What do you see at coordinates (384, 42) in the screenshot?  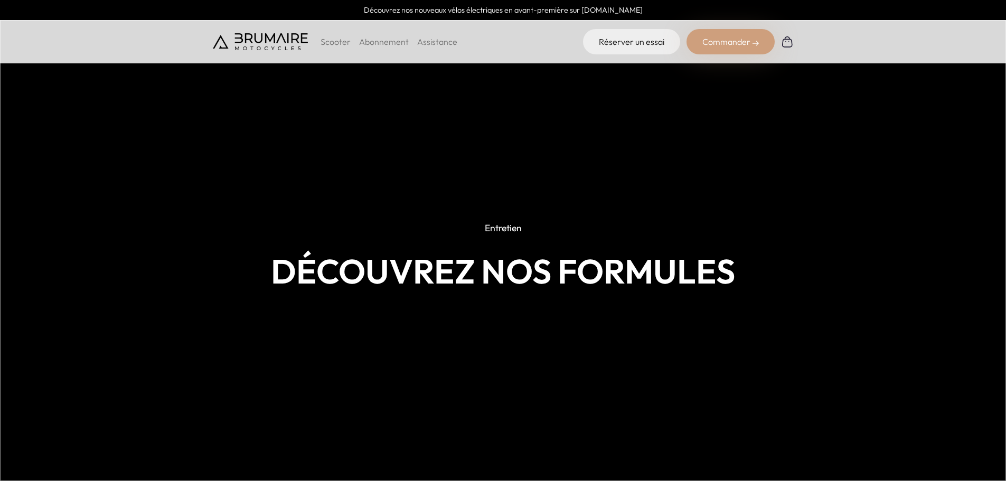 I see `a: Abonnement` at bounding box center [384, 42].